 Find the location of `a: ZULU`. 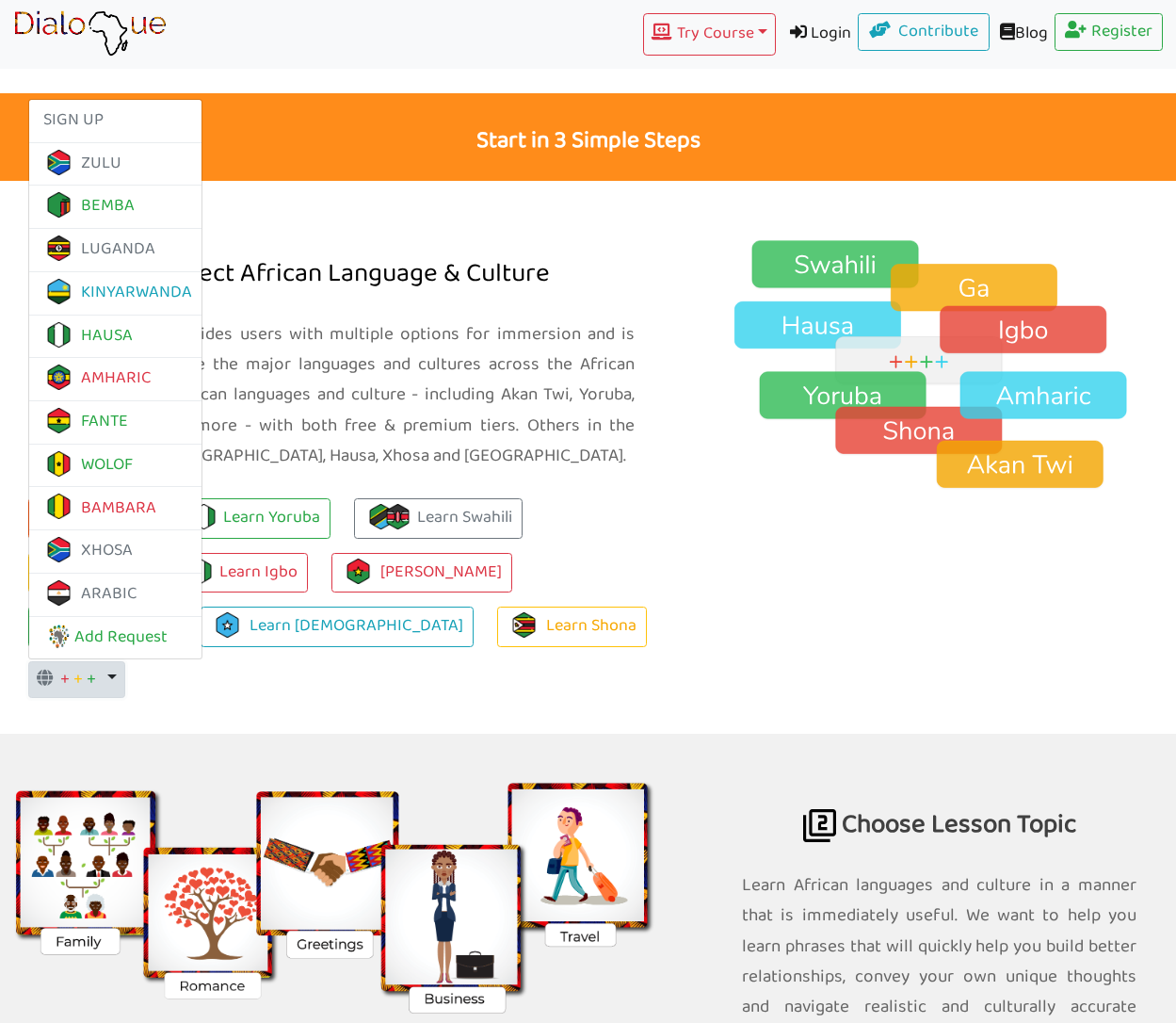

a: ZULU is located at coordinates (82, 163).